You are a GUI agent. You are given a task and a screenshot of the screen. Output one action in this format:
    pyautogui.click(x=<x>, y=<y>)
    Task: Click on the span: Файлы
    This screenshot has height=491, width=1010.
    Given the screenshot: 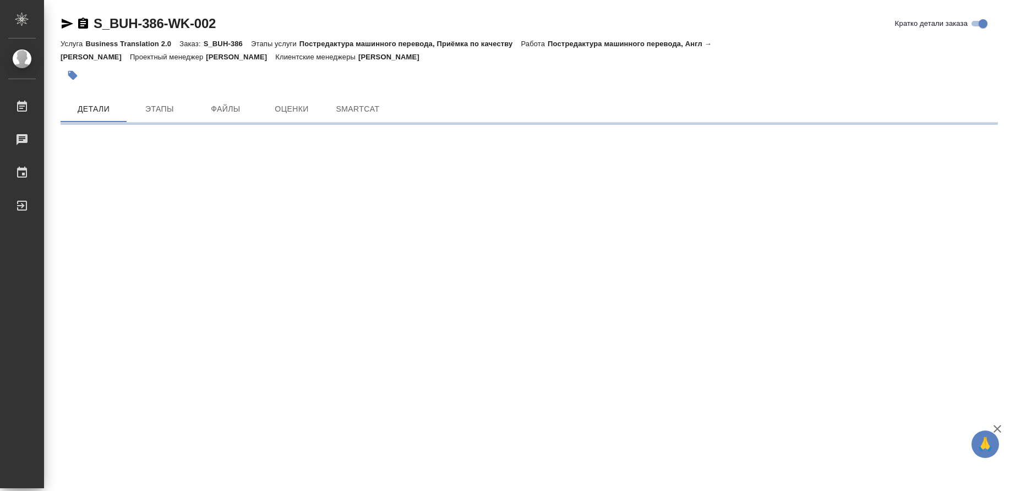 What is the action you would take?
    pyautogui.click(x=226, y=109)
    